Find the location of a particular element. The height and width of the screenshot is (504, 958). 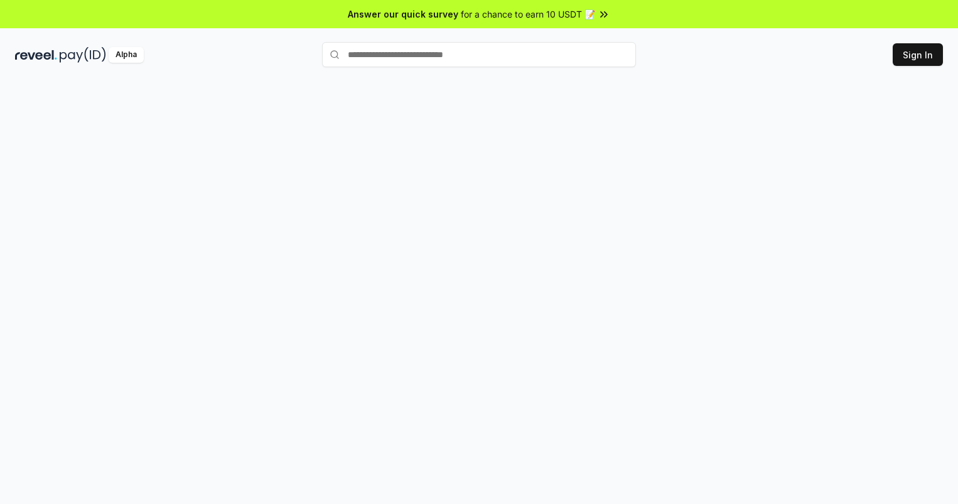

div: Alpha is located at coordinates (126, 55).